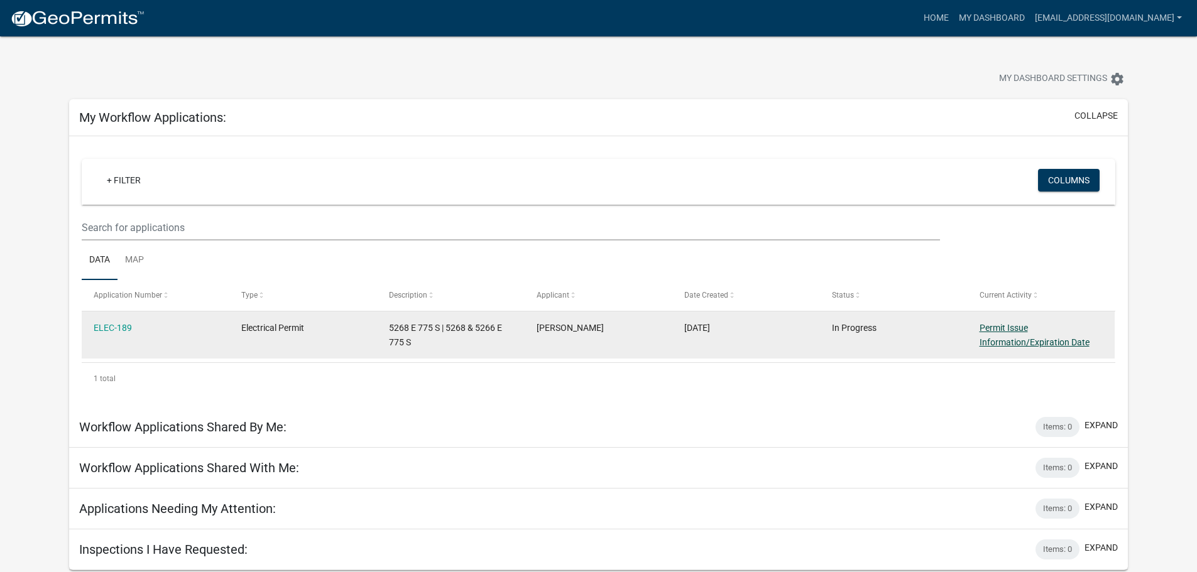 The height and width of the screenshot is (572, 1197). What do you see at coordinates (746, 295) in the screenshot?
I see `datatable-header-cell: Date Created` at bounding box center [746, 295].